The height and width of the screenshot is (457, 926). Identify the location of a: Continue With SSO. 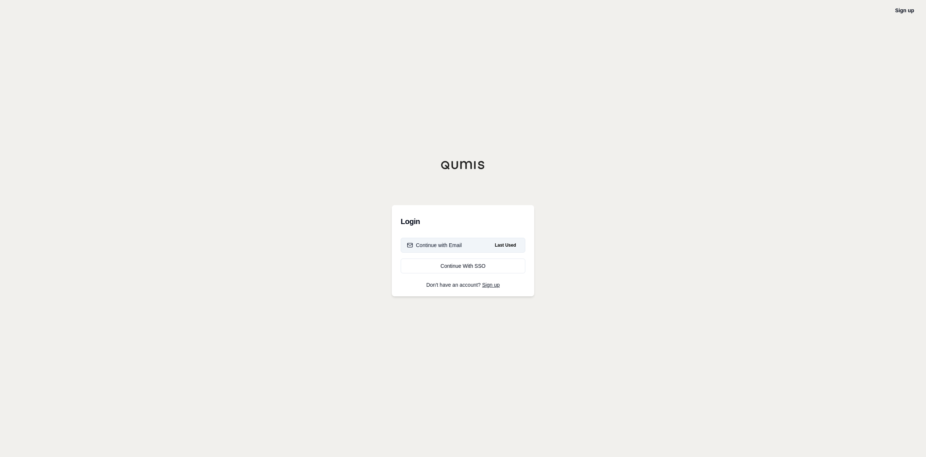
(463, 266).